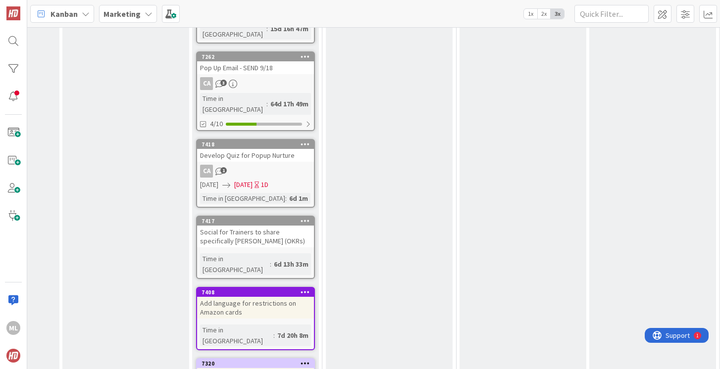  Describe the element at coordinates (255, 63) in the screenshot. I see `div: 7262Pop Up Email - SEND 9/18` at that location.